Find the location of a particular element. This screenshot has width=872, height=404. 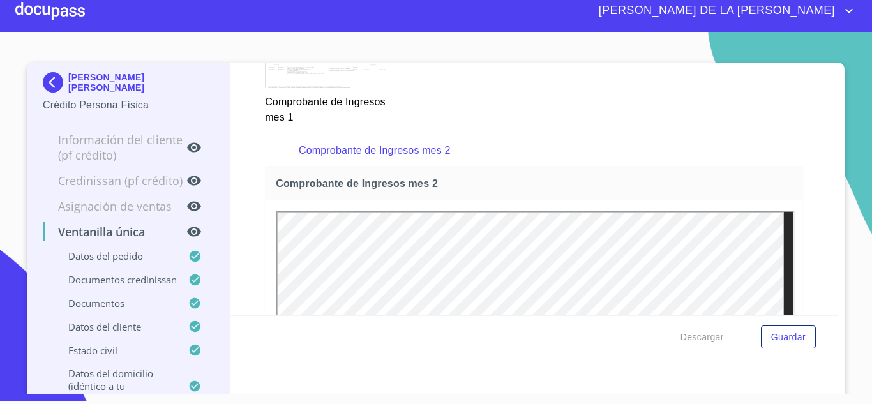

p: Datos del pedido is located at coordinates (116, 256).